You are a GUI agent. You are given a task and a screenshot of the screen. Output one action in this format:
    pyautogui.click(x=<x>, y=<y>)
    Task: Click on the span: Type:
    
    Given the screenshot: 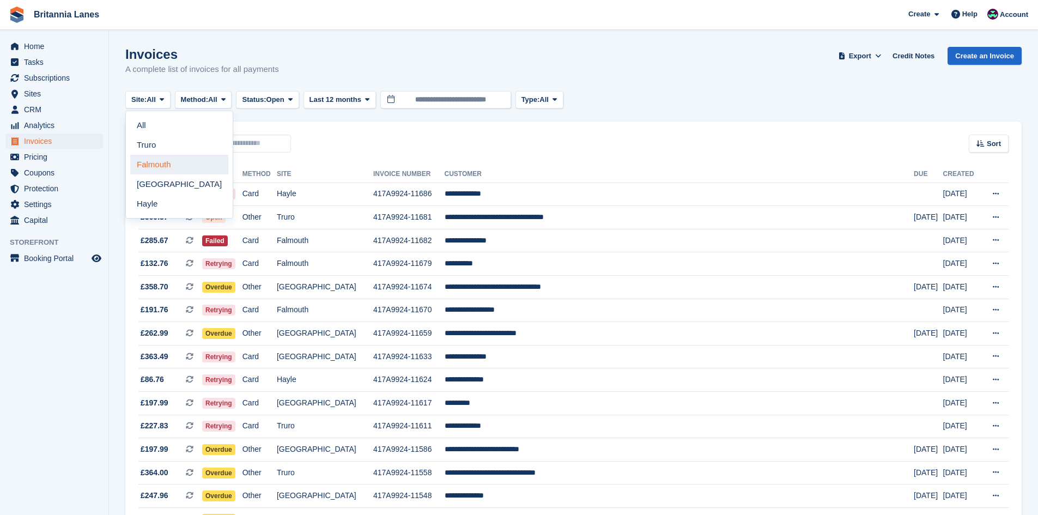 What is the action you would take?
    pyautogui.click(x=530, y=100)
    